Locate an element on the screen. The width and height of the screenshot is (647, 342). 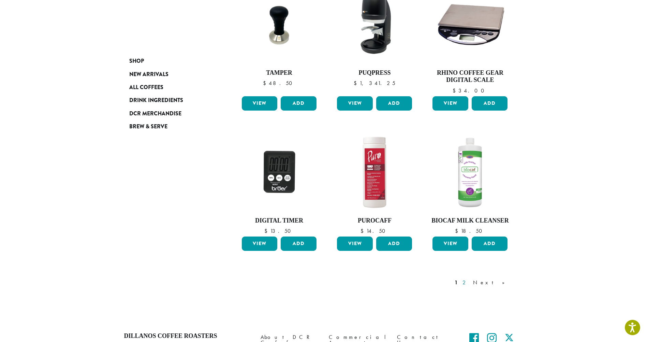
h4: Rhino Coffee Gear Digital Scale is located at coordinates (470, 76).